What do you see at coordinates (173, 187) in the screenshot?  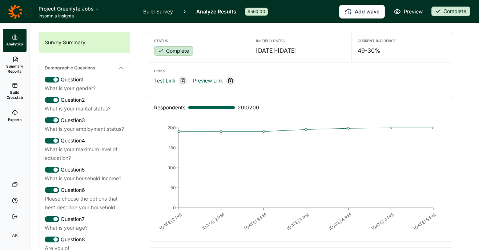 I see `tspan: 50` at bounding box center [173, 187].